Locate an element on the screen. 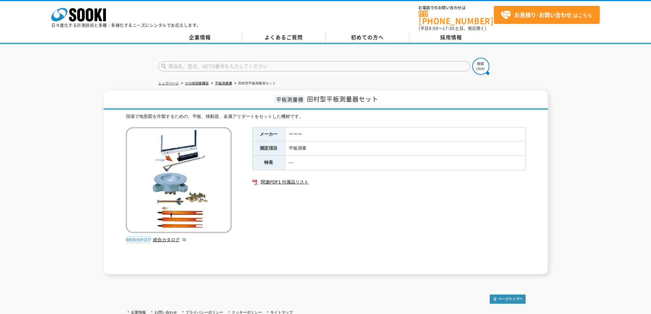 Image resolution: width=651 pixels, height=314 pixels. a: 総合カタログ is located at coordinates (170, 240).